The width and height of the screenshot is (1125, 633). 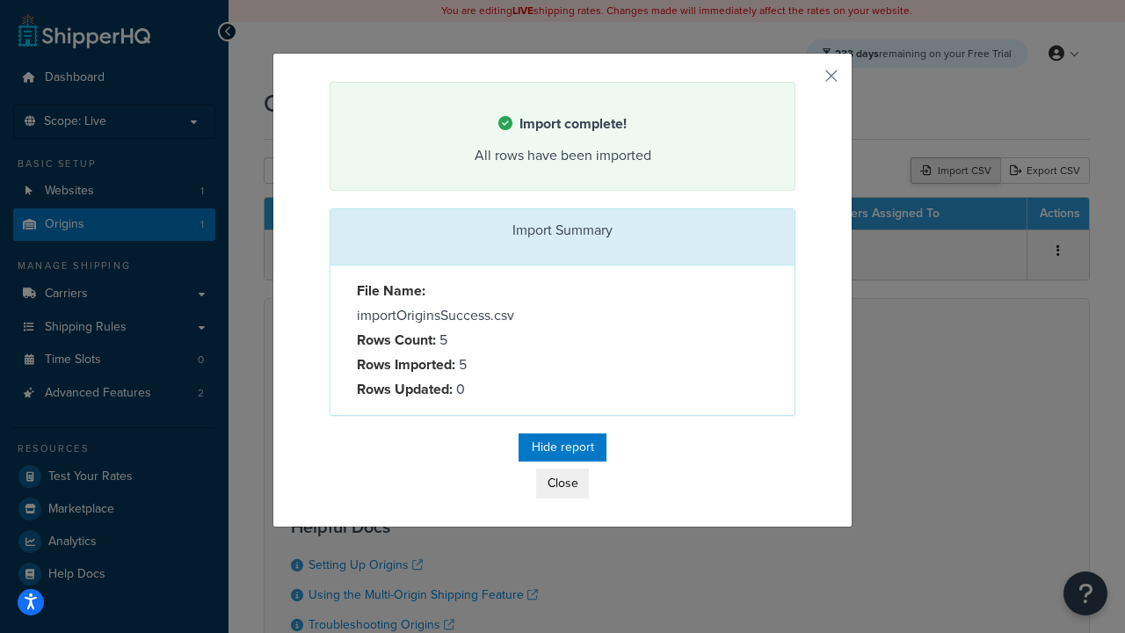 I want to click on div: All rows have been imported, so click(x=563, y=156).